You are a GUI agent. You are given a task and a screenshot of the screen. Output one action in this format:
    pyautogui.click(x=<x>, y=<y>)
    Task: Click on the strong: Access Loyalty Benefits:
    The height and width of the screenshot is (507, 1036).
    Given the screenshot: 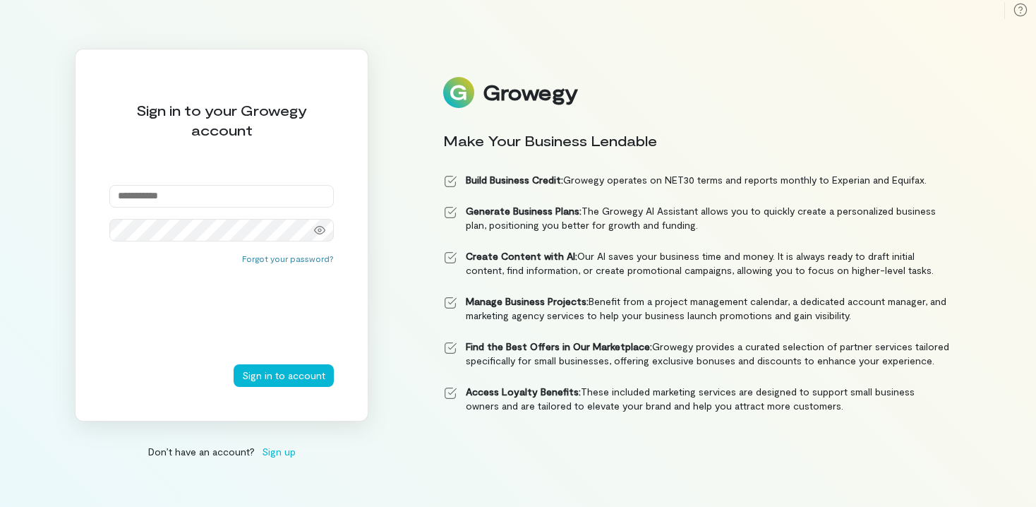 What is the action you would take?
    pyautogui.click(x=523, y=391)
    